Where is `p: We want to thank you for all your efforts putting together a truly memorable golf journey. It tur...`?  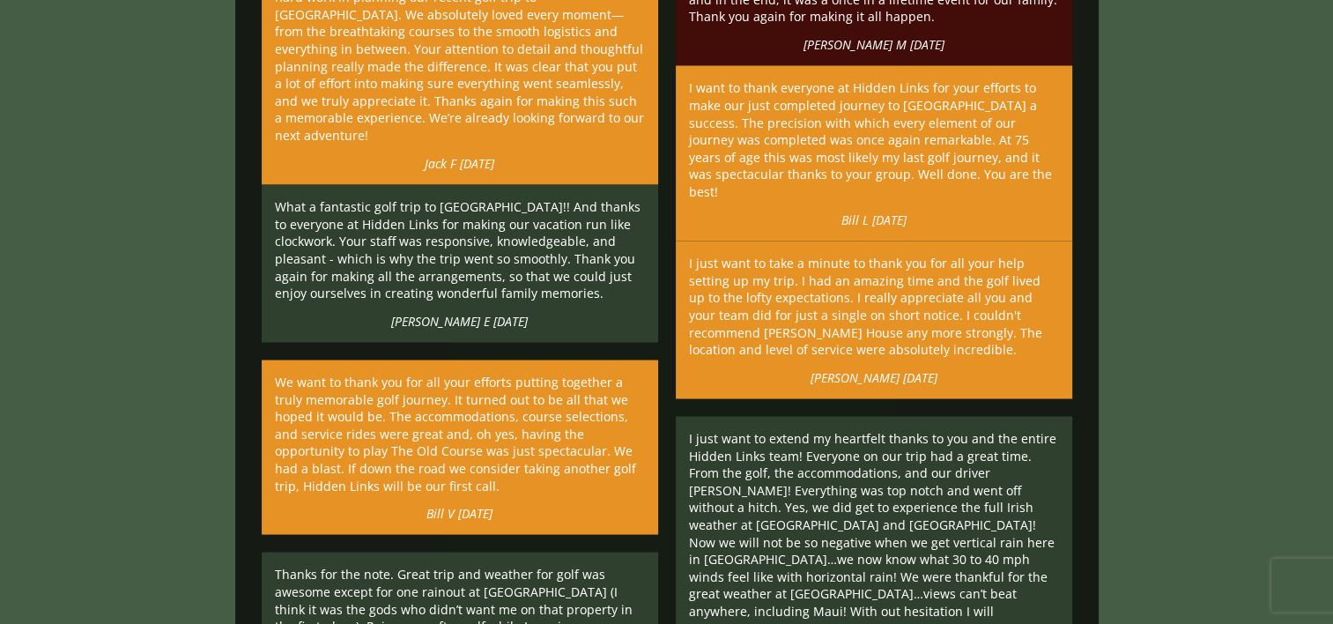 p: We want to thank you for all your efforts putting together a truly memorable golf journey. It tur... is located at coordinates (460, 433).